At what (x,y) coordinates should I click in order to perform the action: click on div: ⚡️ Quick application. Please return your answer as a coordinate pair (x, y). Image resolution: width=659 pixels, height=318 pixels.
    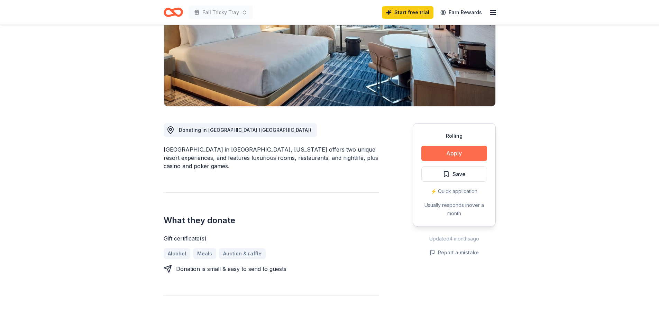
    Looking at the image, I should click on (454, 191).